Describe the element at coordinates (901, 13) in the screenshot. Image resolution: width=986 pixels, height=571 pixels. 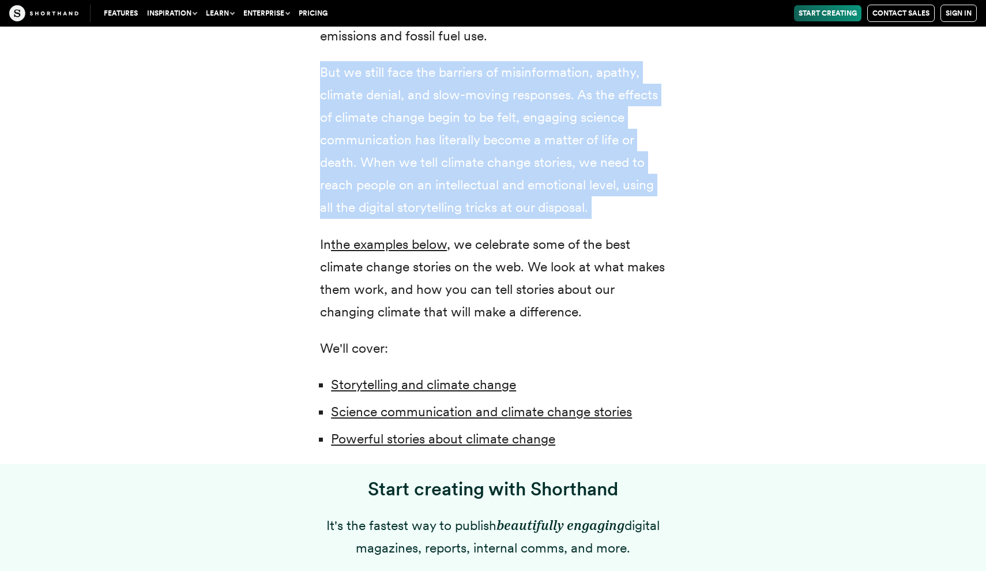
I see `a: Contact Sales` at that location.